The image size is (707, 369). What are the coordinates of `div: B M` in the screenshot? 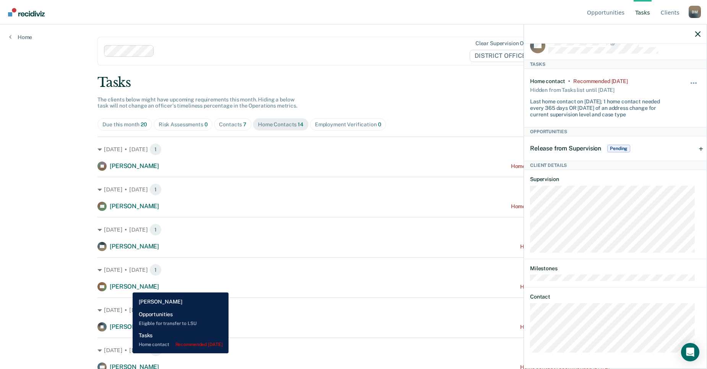 It's located at (695, 12).